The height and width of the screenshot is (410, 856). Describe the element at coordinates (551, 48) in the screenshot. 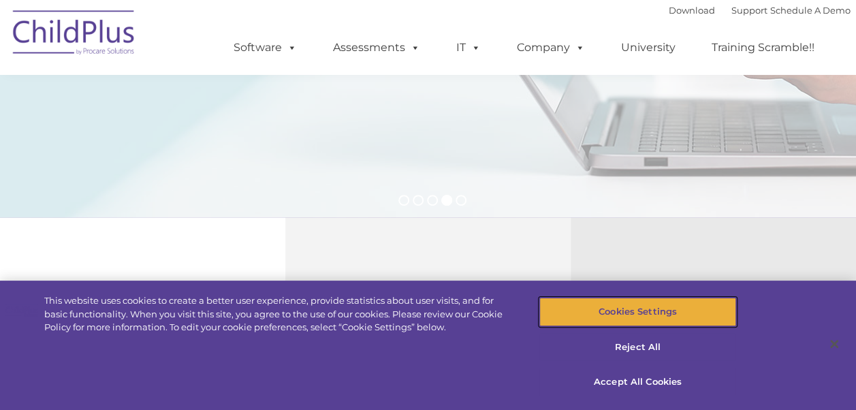

I see `a: Company` at that location.